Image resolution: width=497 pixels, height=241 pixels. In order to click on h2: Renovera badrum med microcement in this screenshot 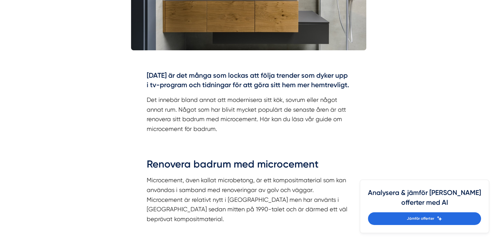, I will do `click(249, 166)`.